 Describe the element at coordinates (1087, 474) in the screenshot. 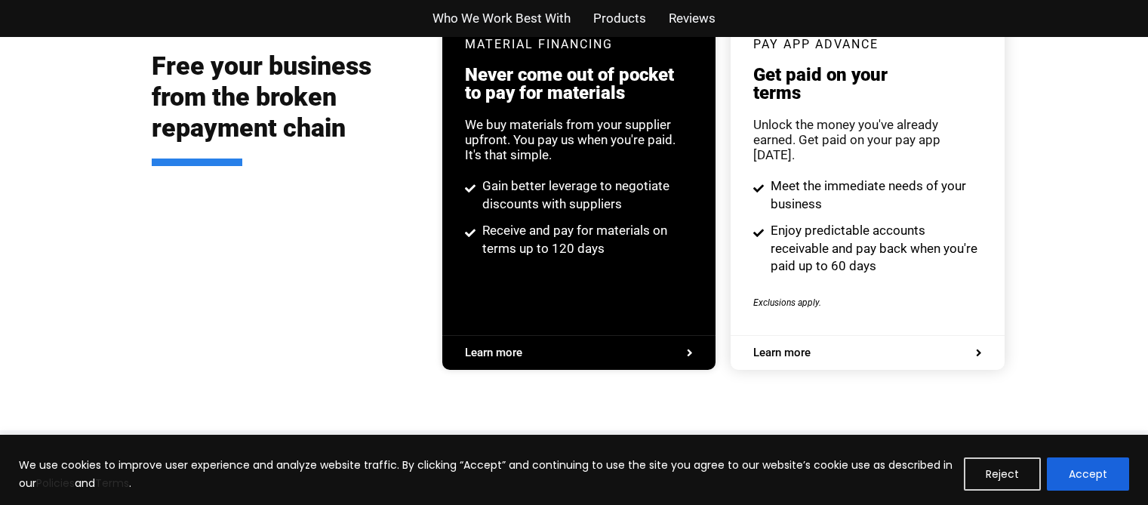

I see `button: Accept` at that location.